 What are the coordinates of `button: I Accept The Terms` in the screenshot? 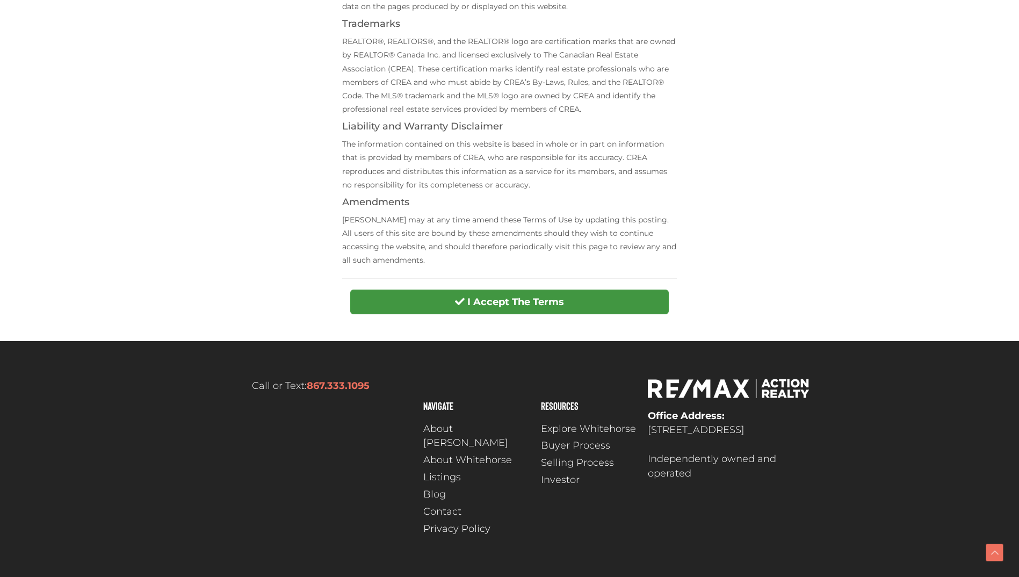 It's located at (509, 302).